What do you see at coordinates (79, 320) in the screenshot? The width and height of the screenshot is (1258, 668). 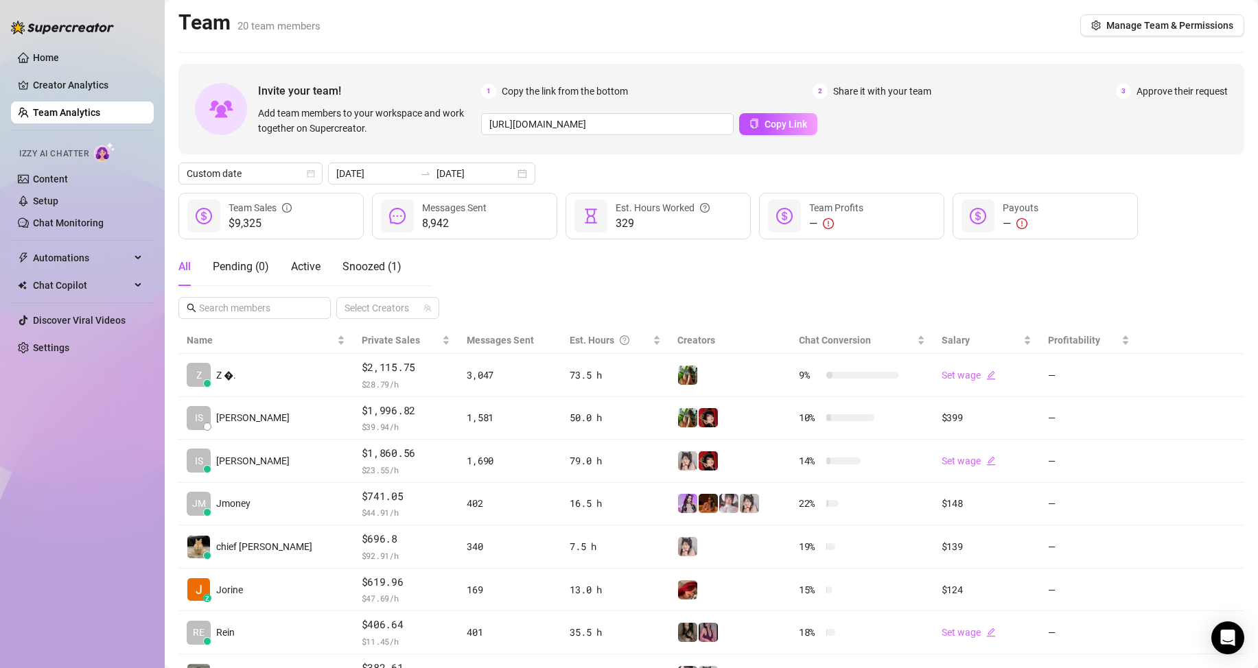 I see `a: Discover Viral Videos` at bounding box center [79, 320].